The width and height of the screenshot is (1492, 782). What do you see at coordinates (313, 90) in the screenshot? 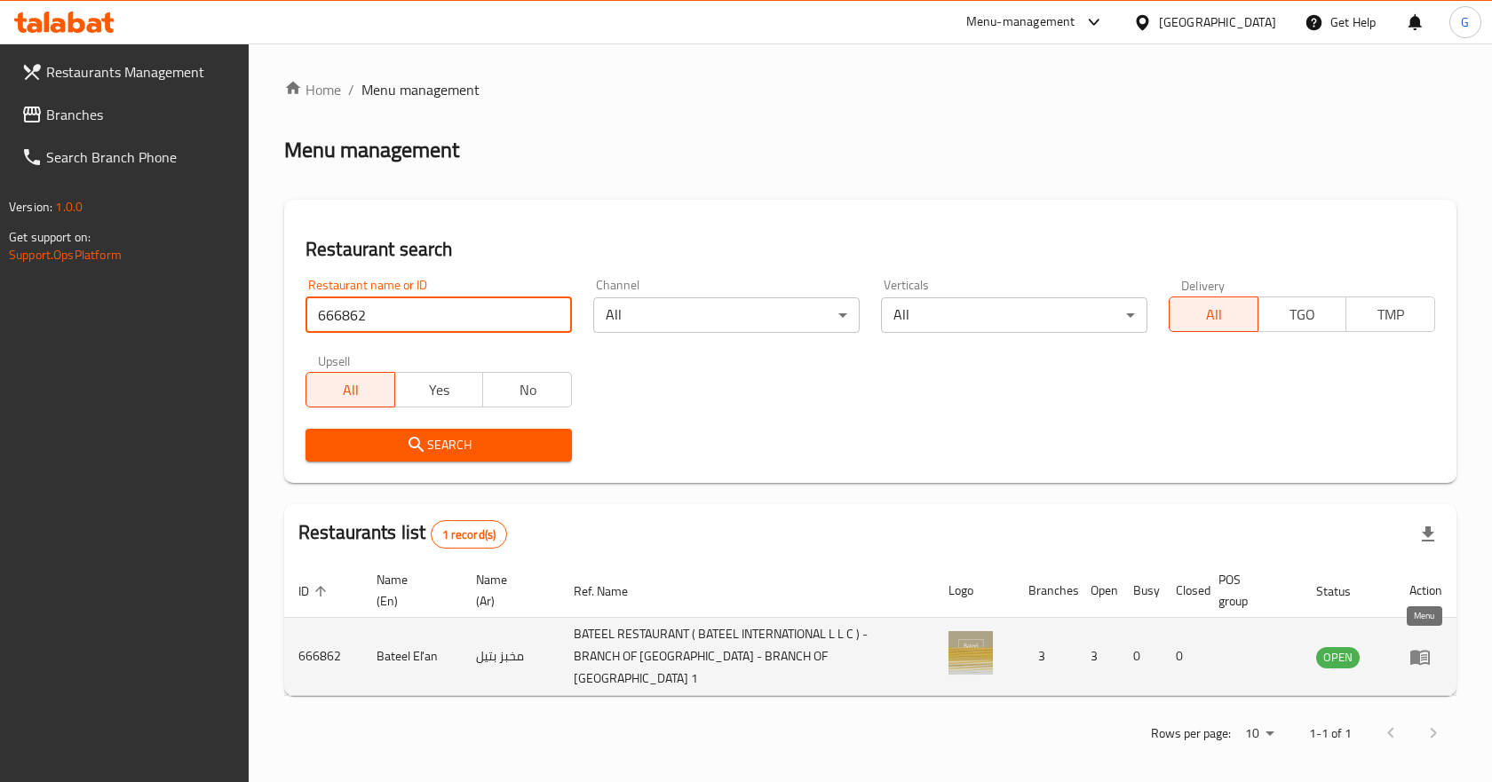
I see `a: Home` at bounding box center [313, 90].